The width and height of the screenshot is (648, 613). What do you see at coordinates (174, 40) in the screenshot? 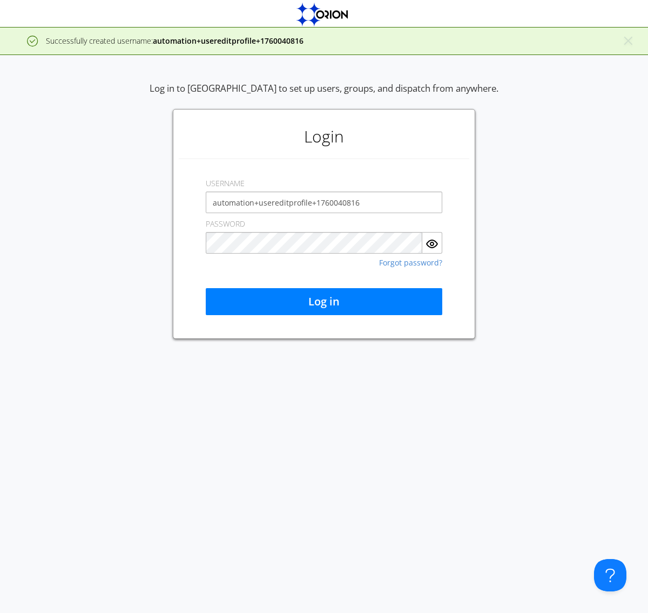
I see `span: Successfully created username:` at bounding box center [174, 40].